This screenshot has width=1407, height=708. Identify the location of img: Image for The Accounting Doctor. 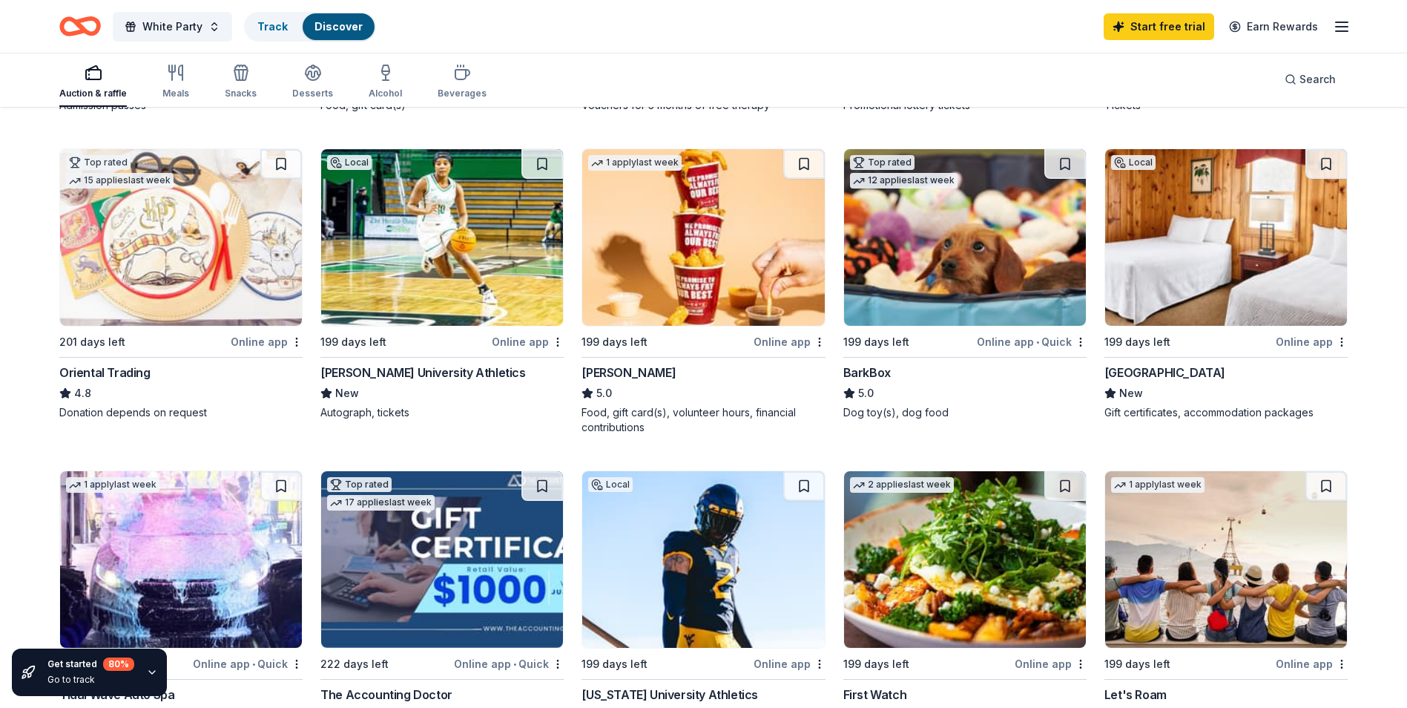
(442, 559).